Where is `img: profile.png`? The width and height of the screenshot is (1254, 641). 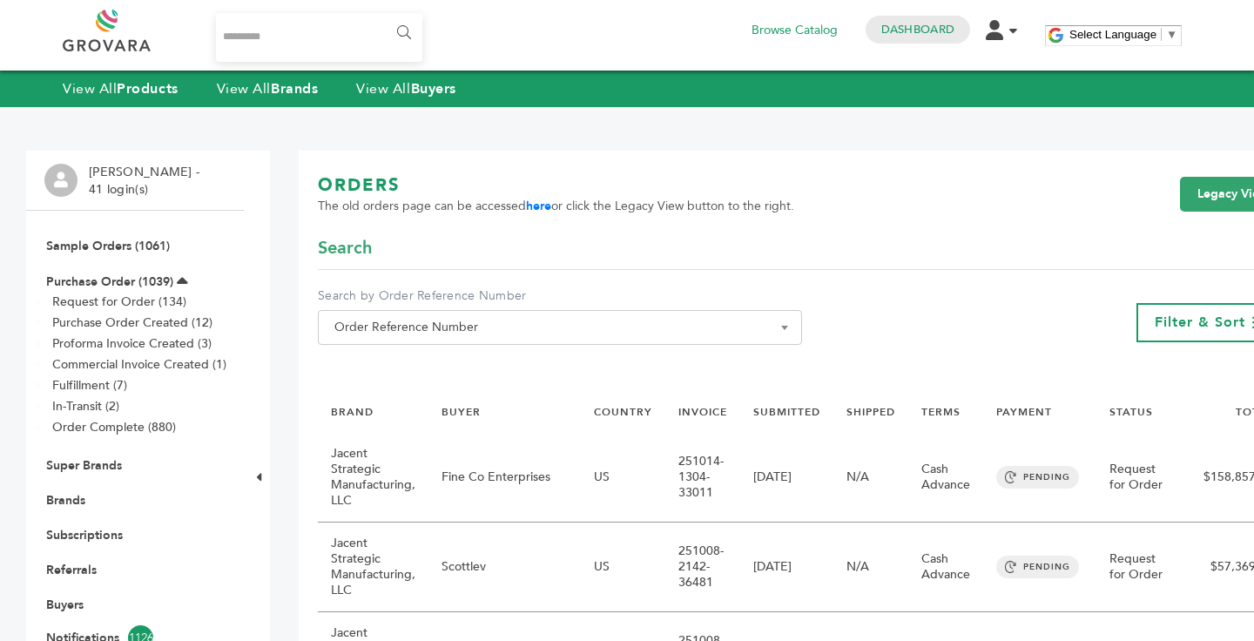 img: profile.png is located at coordinates (61, 180).